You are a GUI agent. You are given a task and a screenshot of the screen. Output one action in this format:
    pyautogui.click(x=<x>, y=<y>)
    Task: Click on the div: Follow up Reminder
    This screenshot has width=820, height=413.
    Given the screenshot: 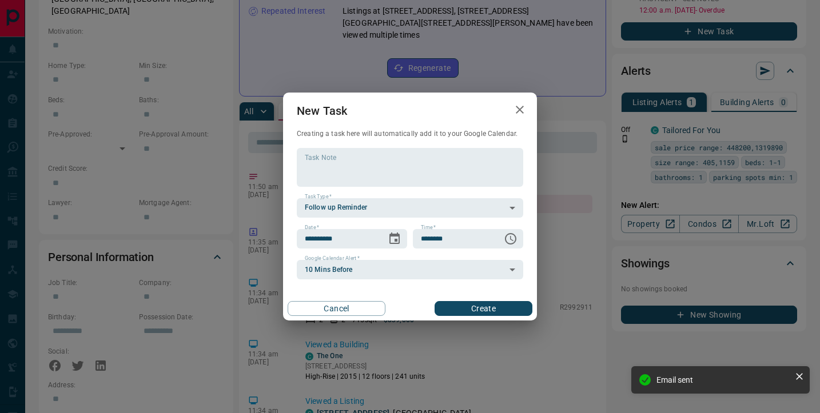 What is the action you would take?
    pyautogui.click(x=410, y=208)
    